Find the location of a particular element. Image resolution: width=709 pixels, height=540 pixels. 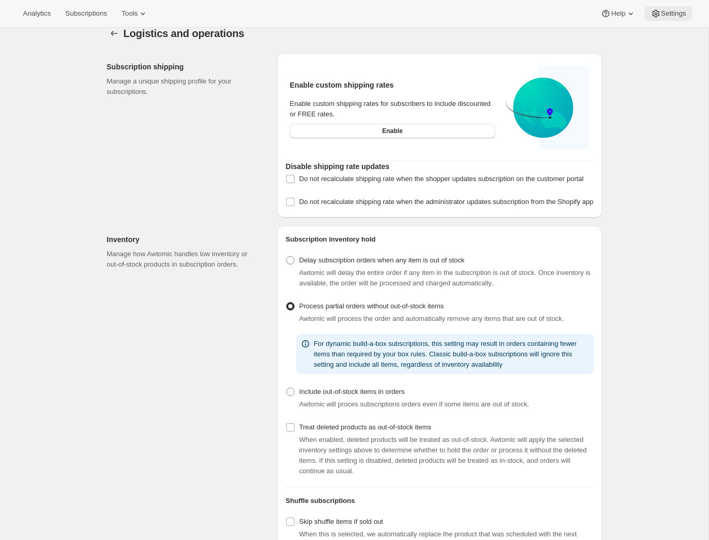

span: Logistics and operations is located at coordinates (184, 33).